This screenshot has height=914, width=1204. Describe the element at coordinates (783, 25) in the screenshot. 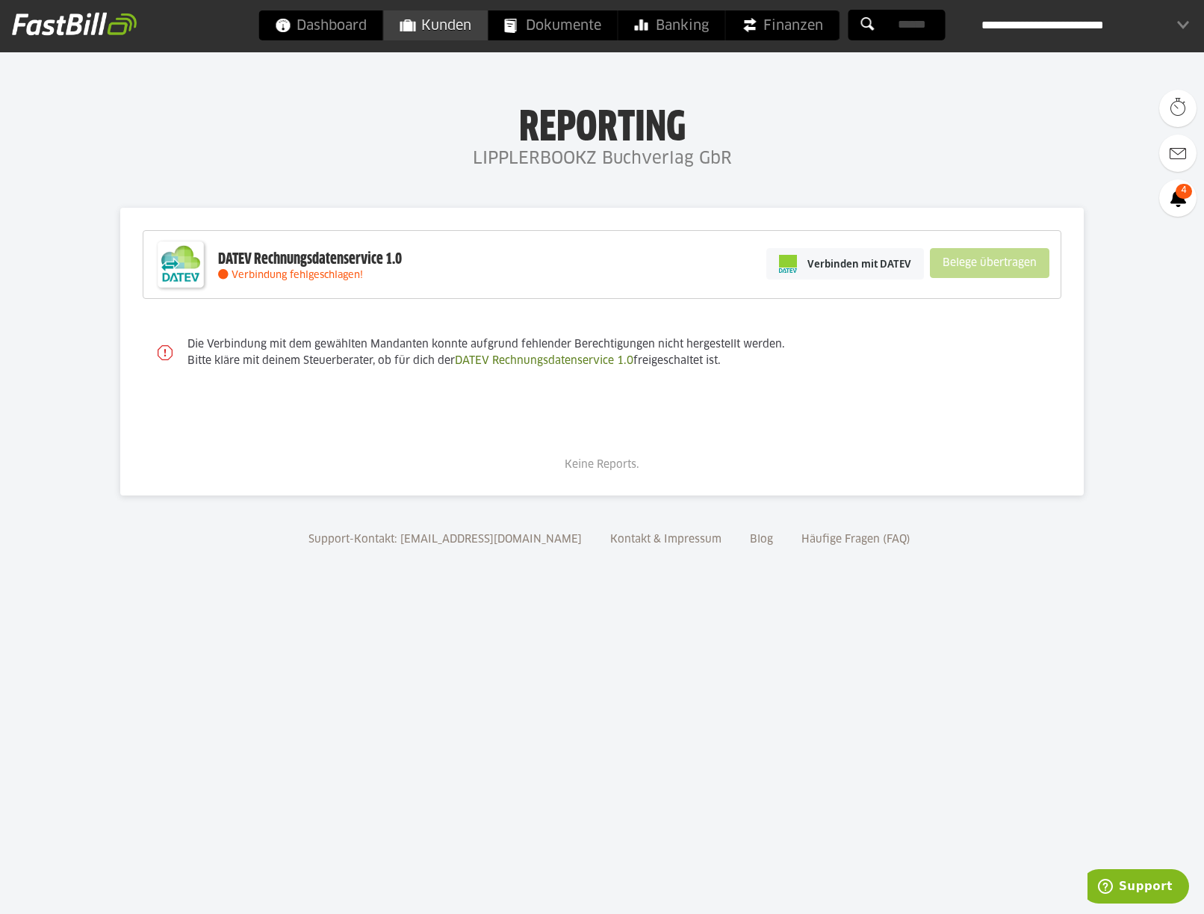

I see `a: Finanzen` at that location.